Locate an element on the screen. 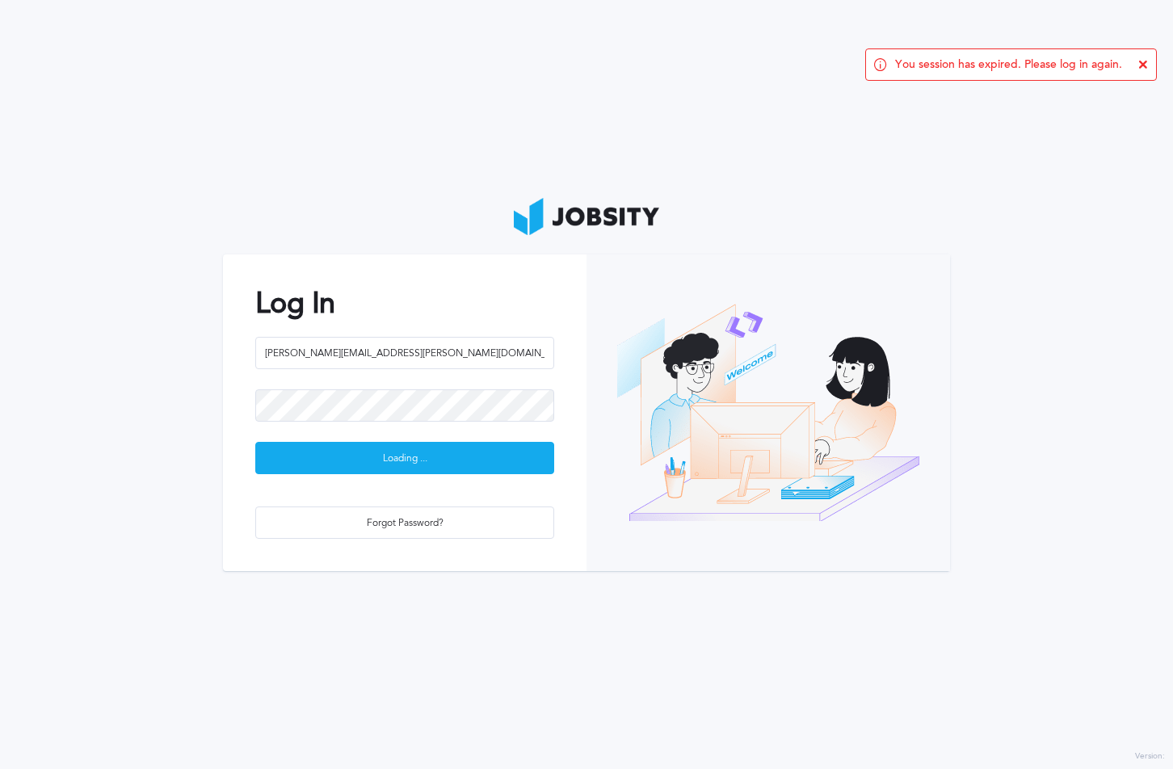 The height and width of the screenshot is (769, 1173). button: Loading ... is located at coordinates (405, 458).